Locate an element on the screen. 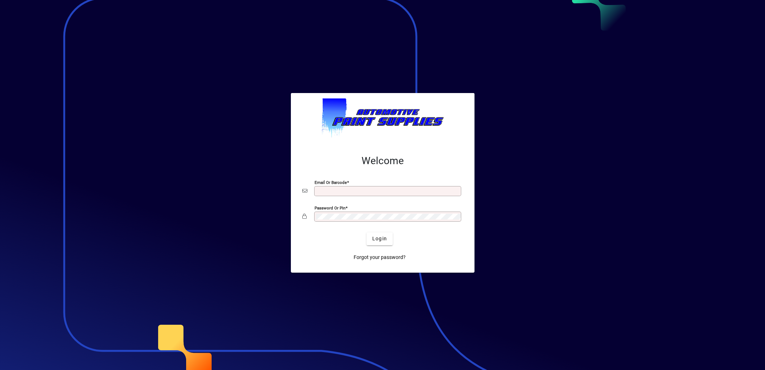  span: Login is located at coordinates (380, 238).